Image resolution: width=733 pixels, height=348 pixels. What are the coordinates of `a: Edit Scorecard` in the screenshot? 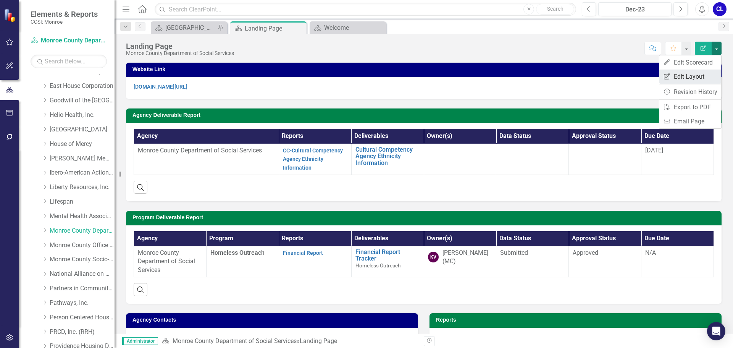 It's located at (690, 62).